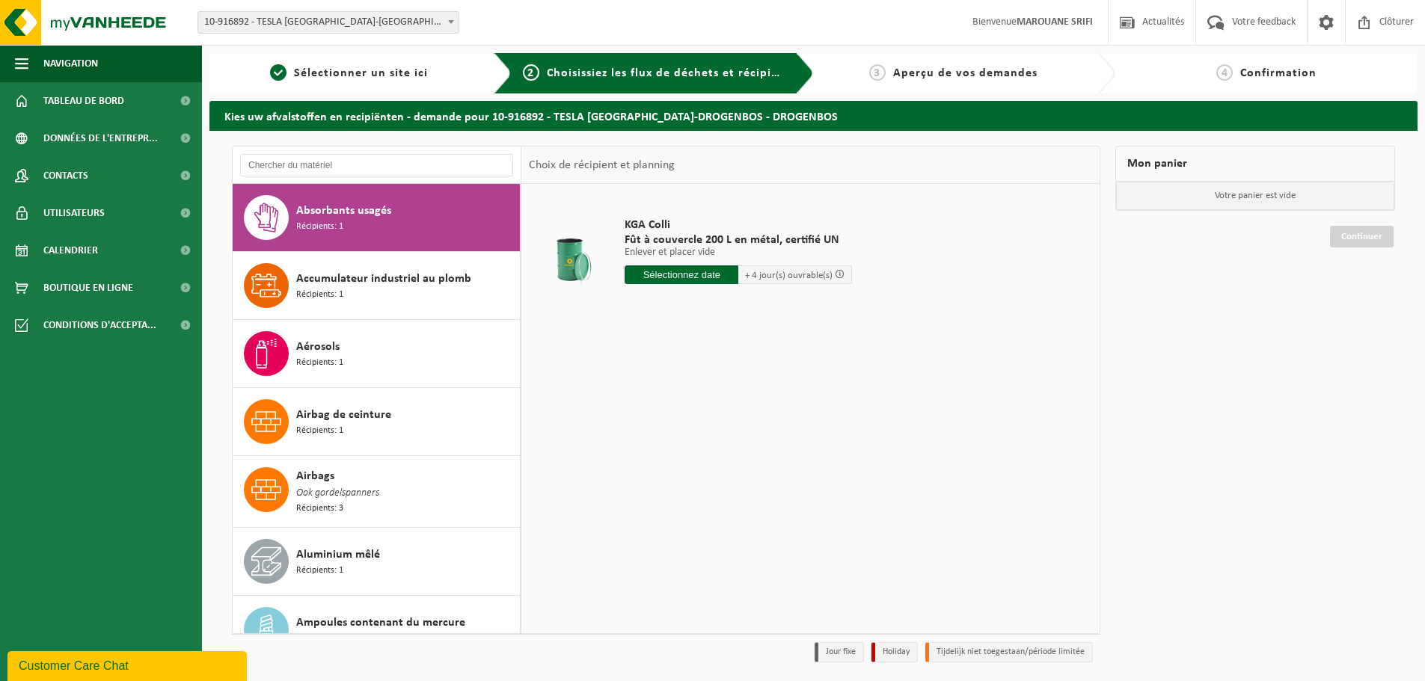 This screenshot has width=1425, height=681. I want to click on span: Ampoules contenant du mercure, so click(381, 623).